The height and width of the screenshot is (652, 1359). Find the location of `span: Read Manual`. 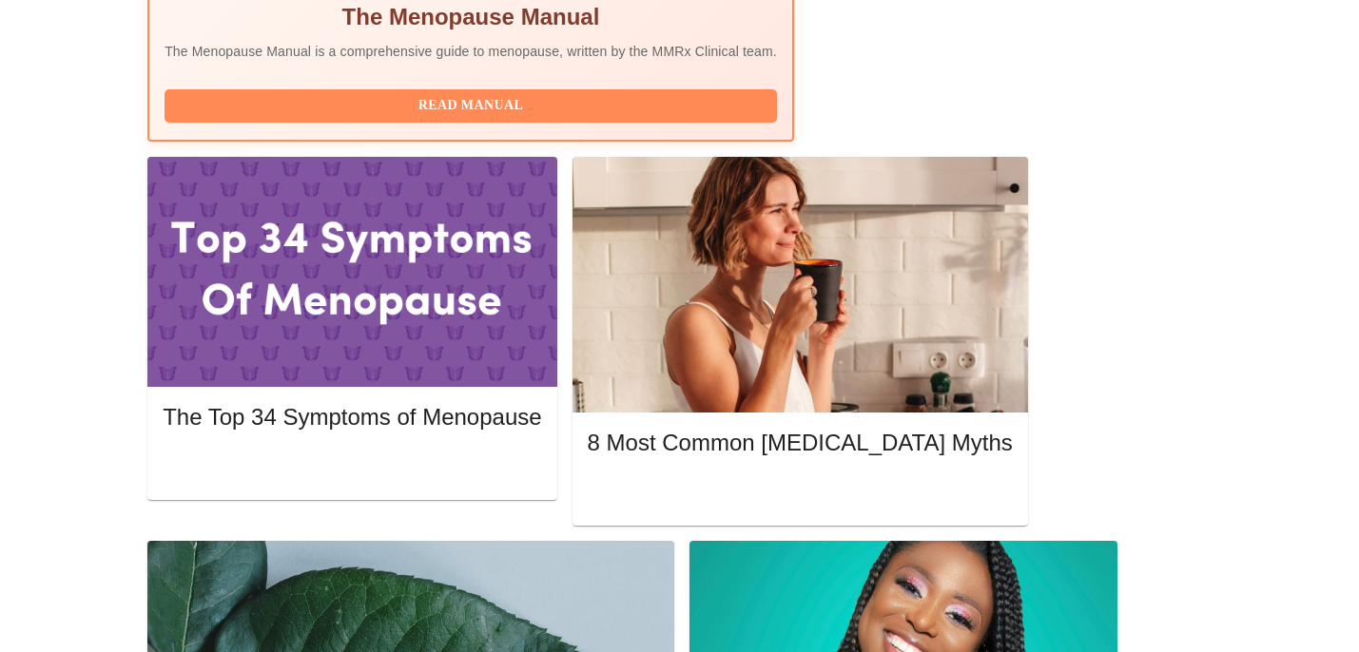

span: Read Manual is located at coordinates (471, 106).